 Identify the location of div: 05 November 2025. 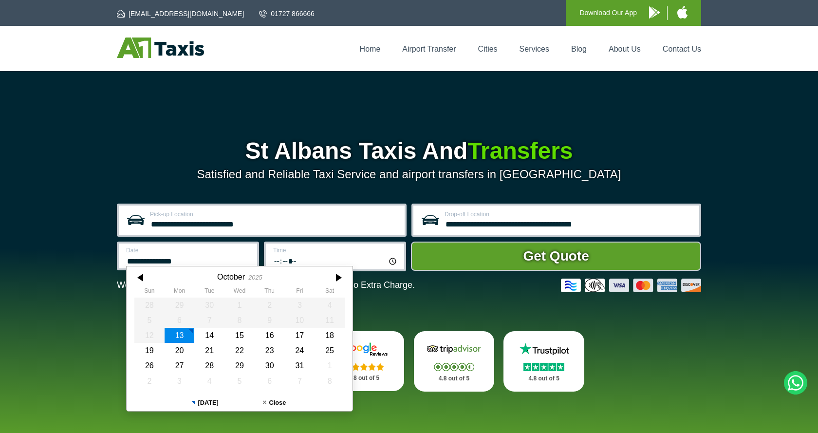
(240, 381).